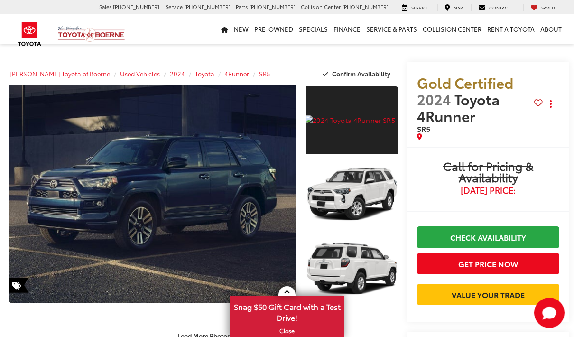  I want to click on span: Saved, so click(548, 7).